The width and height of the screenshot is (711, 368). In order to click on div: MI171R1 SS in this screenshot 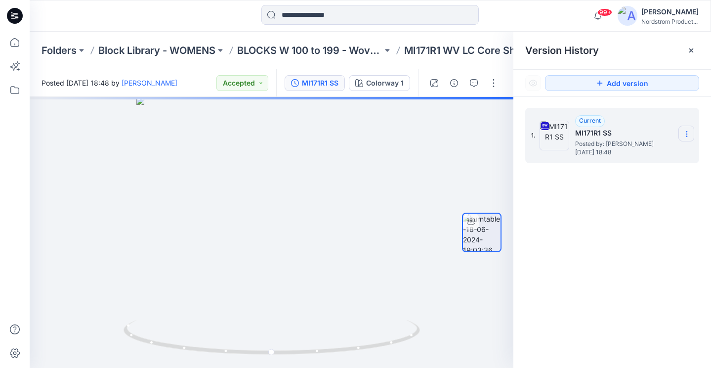, I will do `click(320, 83)`.